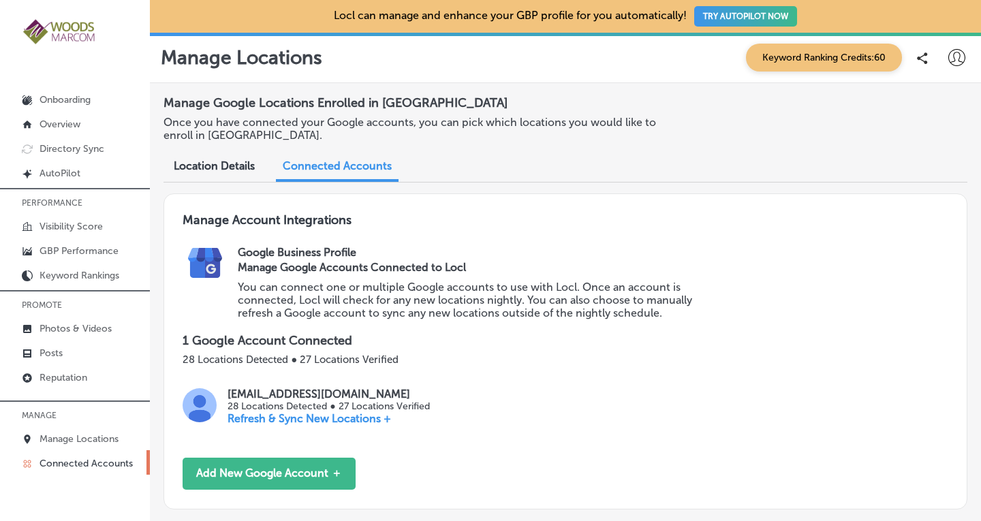 This screenshot has height=521, width=981. I want to click on button: TRY AUTOPILOT NOW, so click(746, 16).